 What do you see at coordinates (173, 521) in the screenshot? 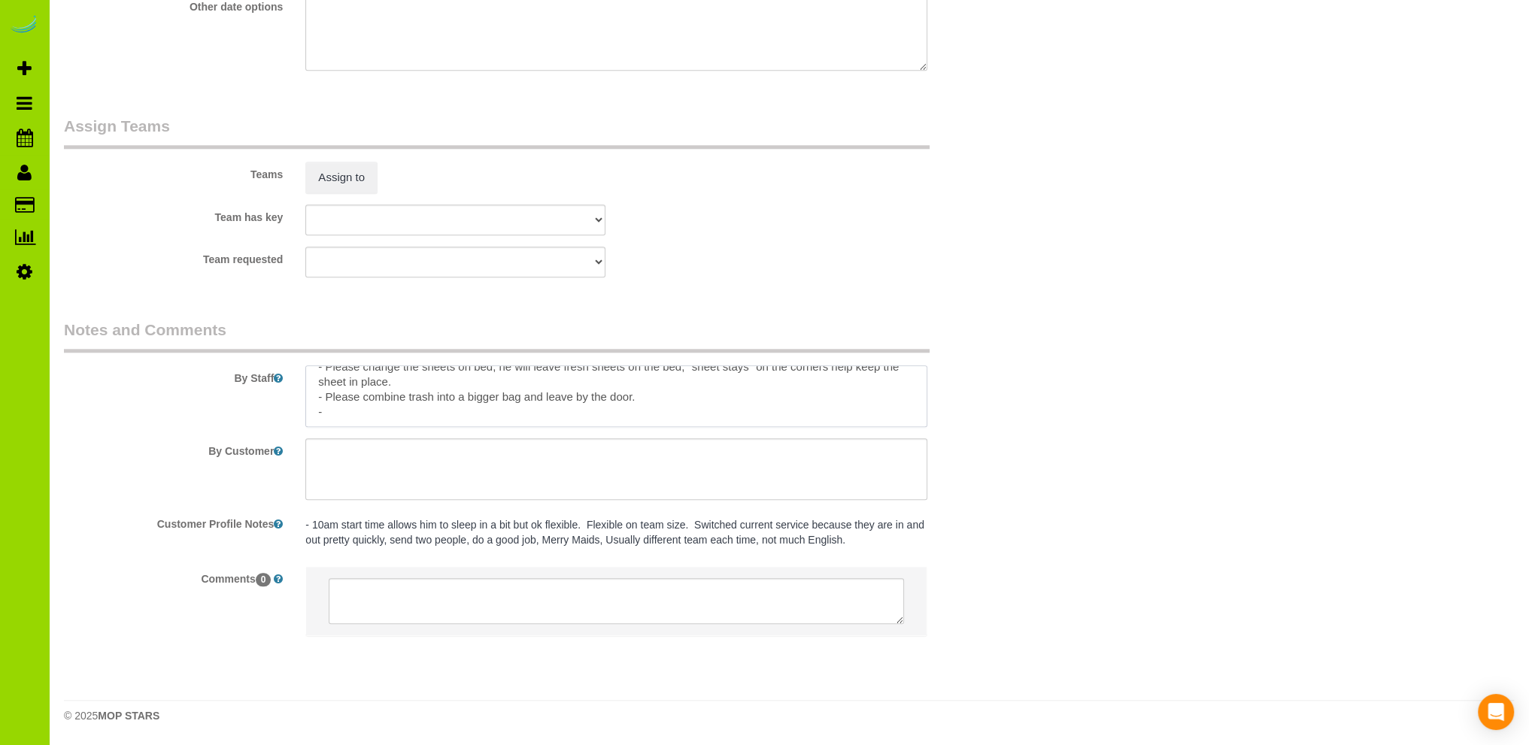
I see `label: Customer Profile Notes` at bounding box center [173, 521].